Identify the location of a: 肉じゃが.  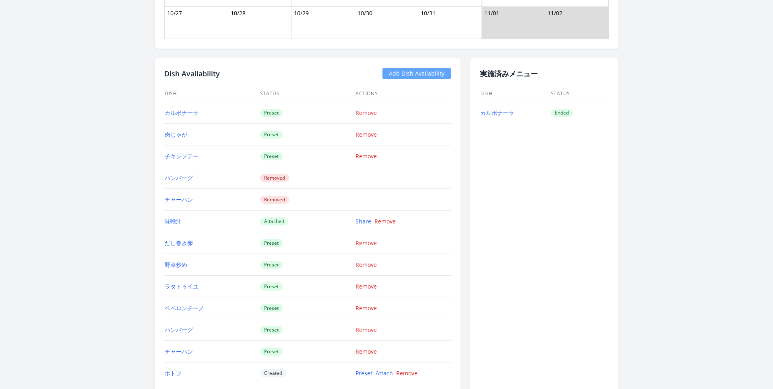
(176, 134).